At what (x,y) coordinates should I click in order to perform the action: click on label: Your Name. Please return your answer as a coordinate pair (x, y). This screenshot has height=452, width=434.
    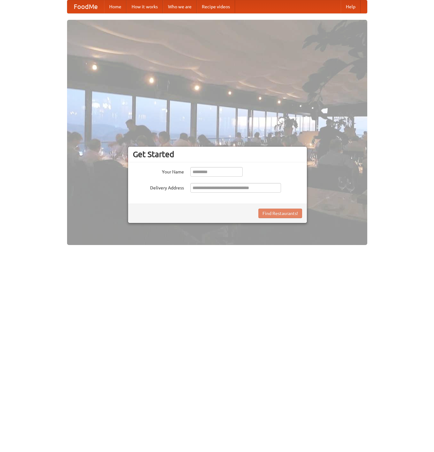
    Looking at the image, I should click on (159, 171).